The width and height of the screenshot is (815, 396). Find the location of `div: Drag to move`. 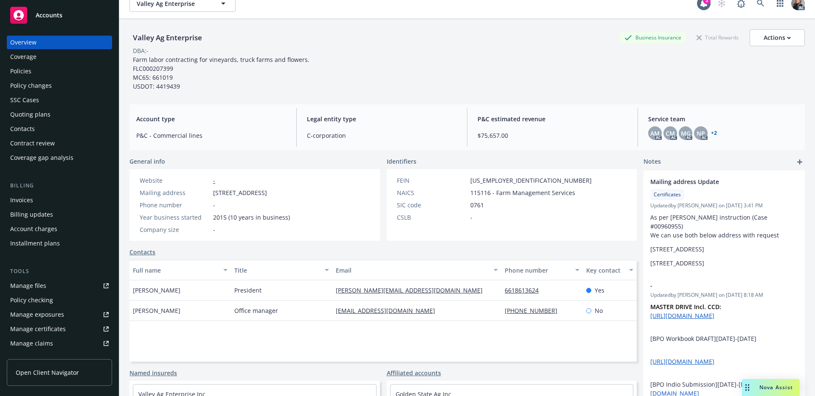

div: Drag to move is located at coordinates (747, 388).